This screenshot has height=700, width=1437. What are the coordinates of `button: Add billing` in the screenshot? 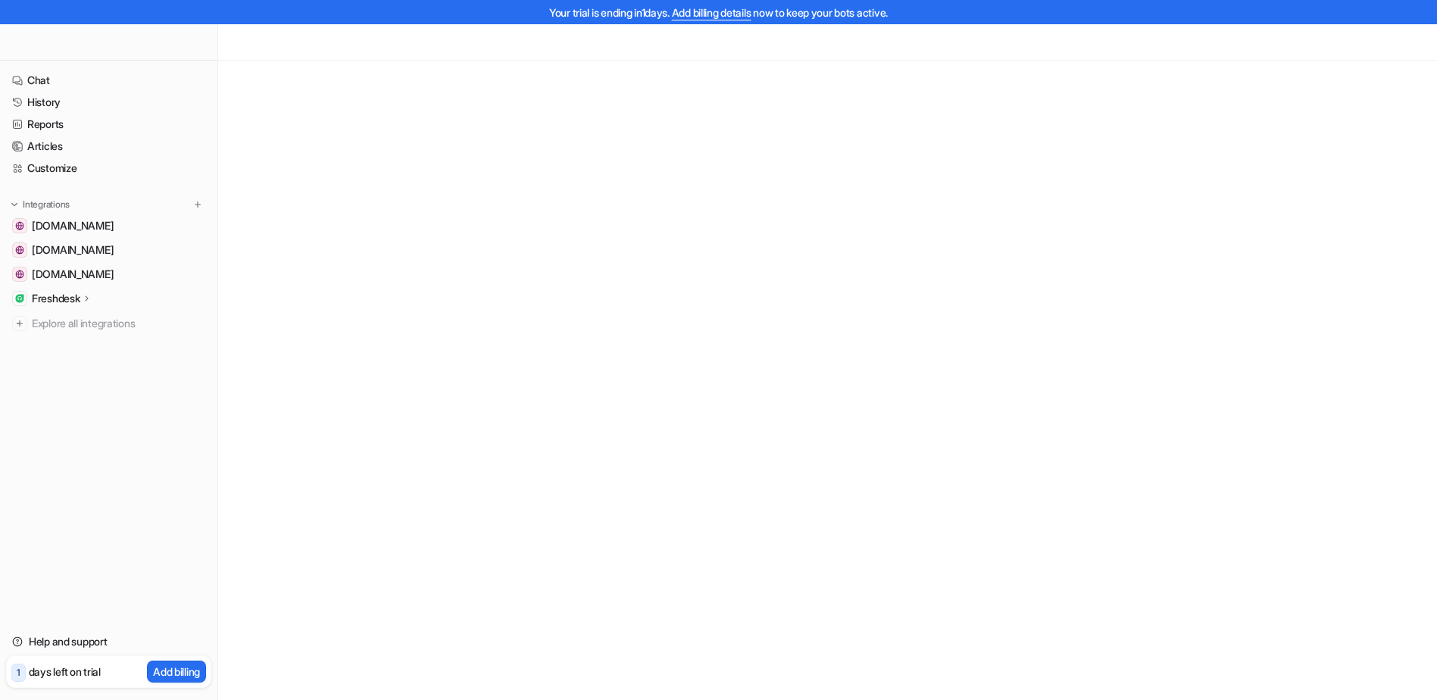 It's located at (176, 671).